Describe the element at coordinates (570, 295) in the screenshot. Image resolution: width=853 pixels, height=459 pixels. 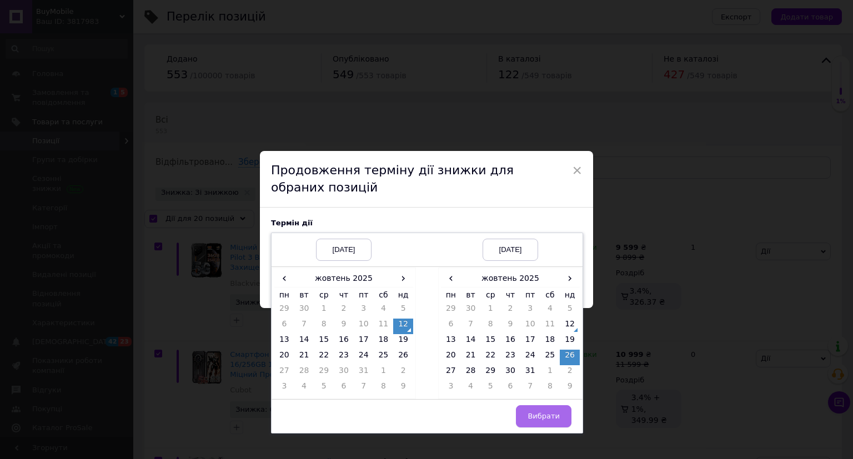
I see `th: нд` at that location.